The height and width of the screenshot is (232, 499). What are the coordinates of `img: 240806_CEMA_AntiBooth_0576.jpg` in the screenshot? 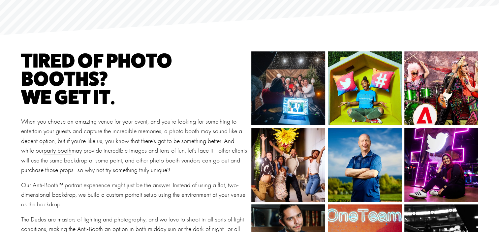 It's located at (288, 168).